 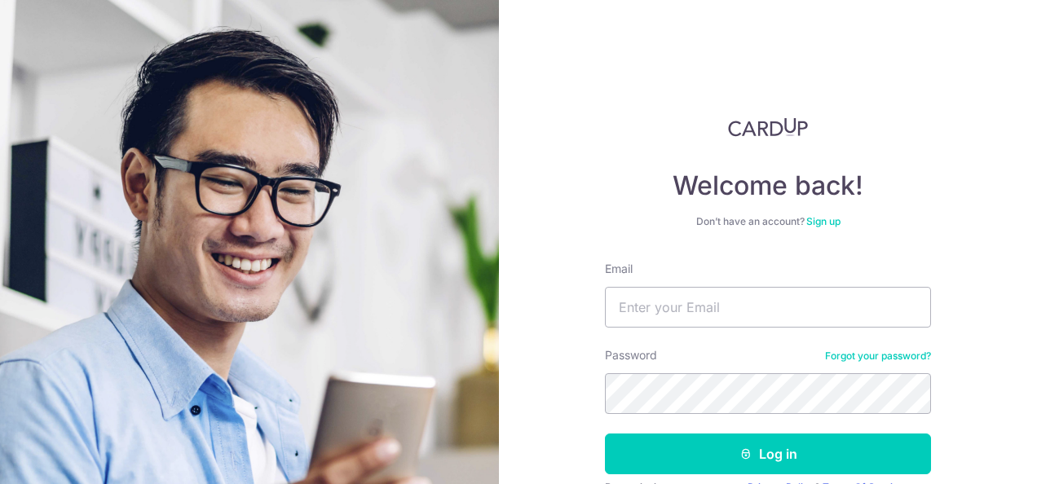 What do you see at coordinates (824, 221) in the screenshot?
I see `a: Sign up` at bounding box center [824, 221].